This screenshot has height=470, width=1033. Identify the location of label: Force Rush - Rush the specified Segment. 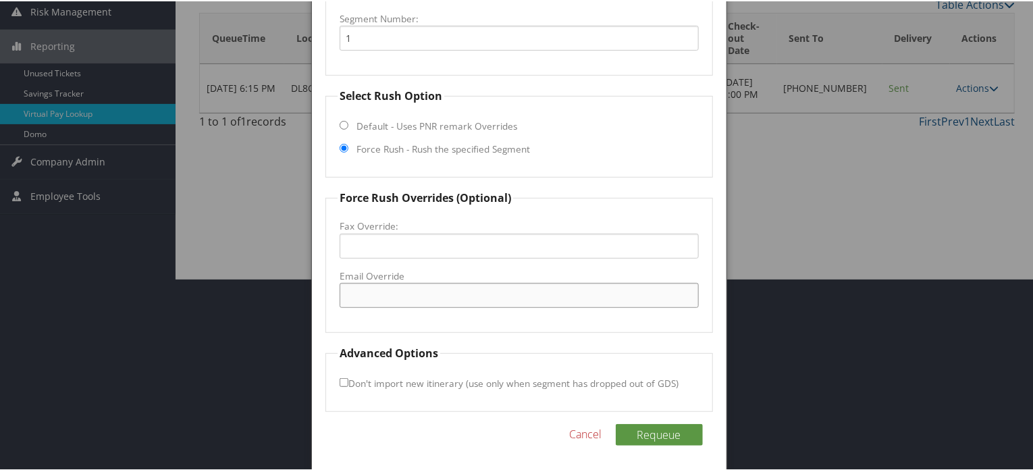
(443, 148).